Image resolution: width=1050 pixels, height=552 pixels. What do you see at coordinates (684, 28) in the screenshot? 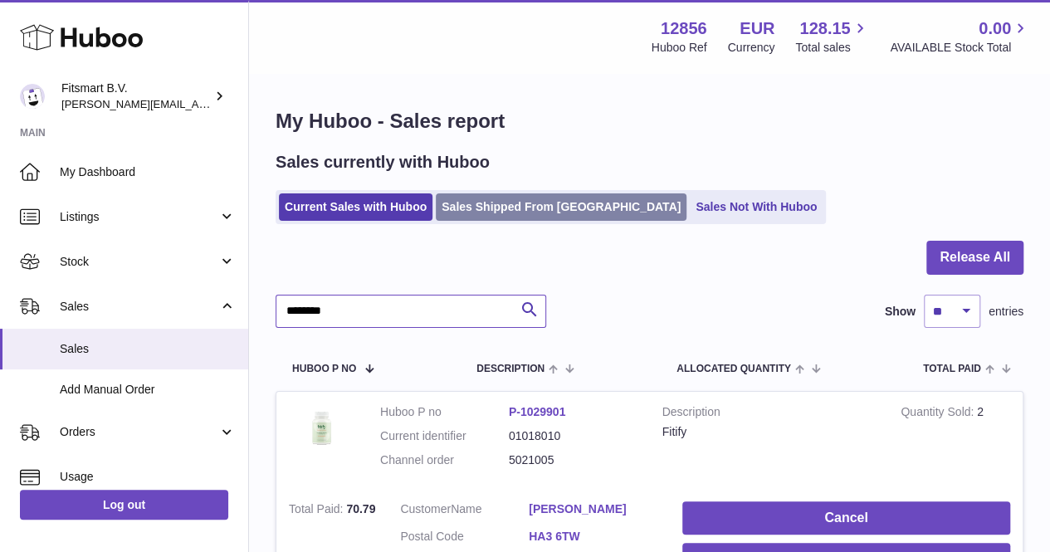
I see `strong: 12856` at bounding box center [684, 28].